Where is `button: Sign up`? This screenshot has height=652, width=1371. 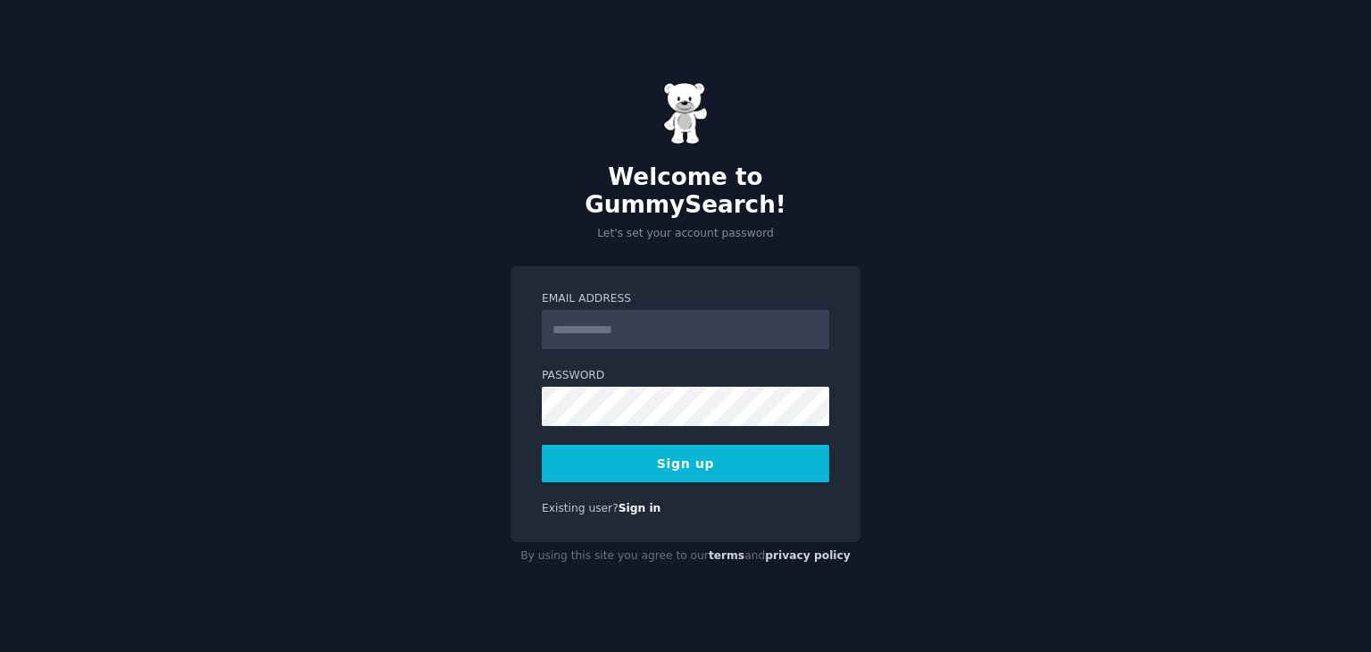 button: Sign up is located at coordinates (686, 463).